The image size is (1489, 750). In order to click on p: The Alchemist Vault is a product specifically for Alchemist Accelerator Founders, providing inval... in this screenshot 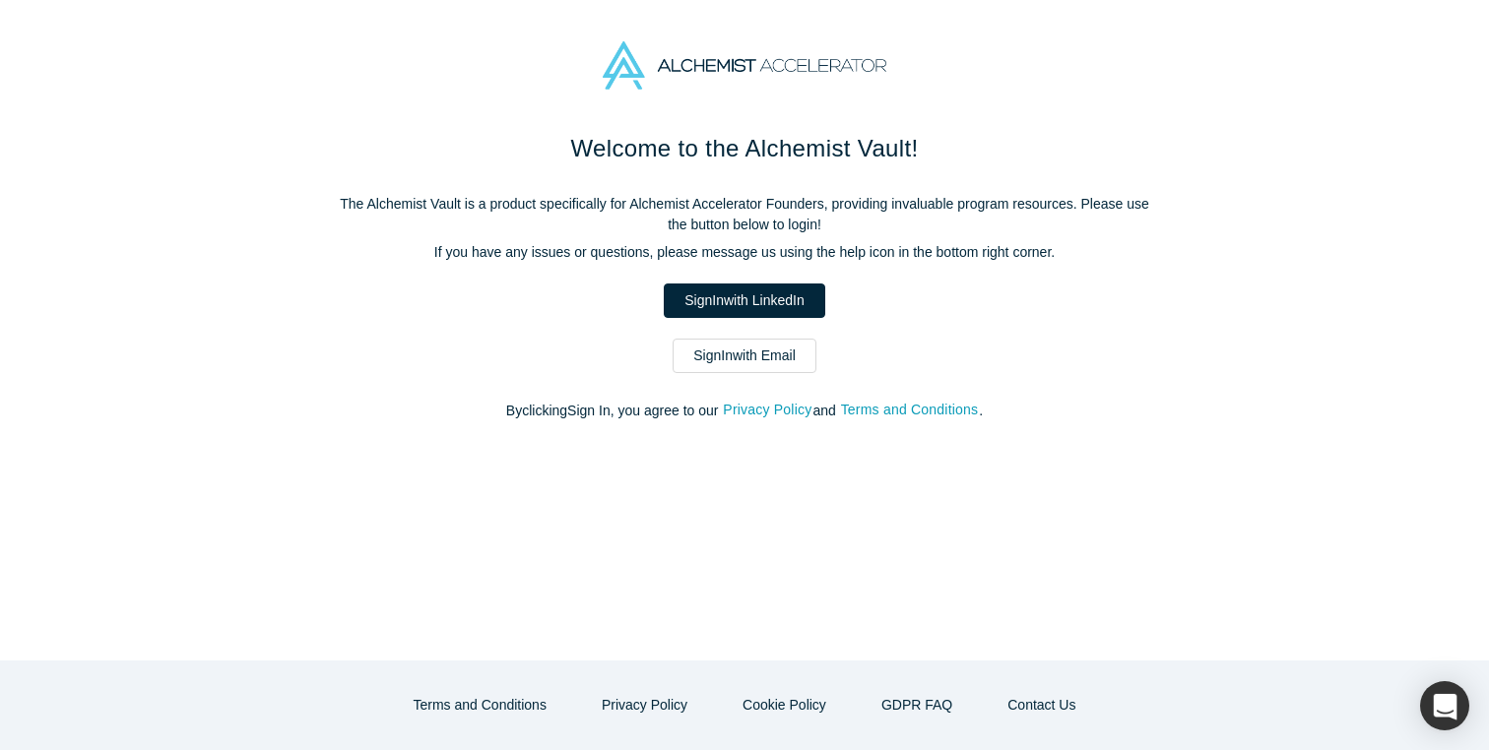, I will do `click(744, 215)`.